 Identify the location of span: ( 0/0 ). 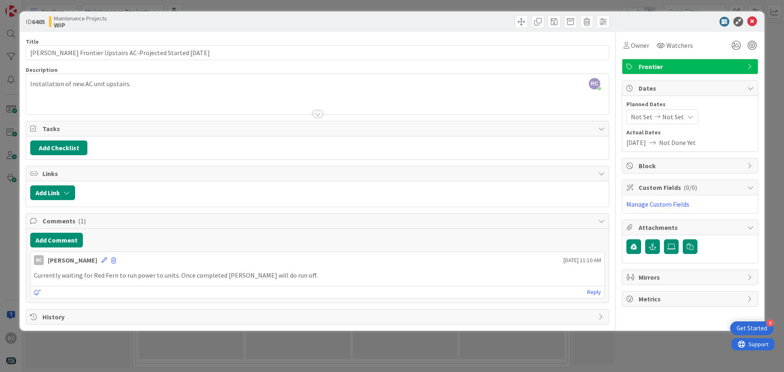
(691, 188).